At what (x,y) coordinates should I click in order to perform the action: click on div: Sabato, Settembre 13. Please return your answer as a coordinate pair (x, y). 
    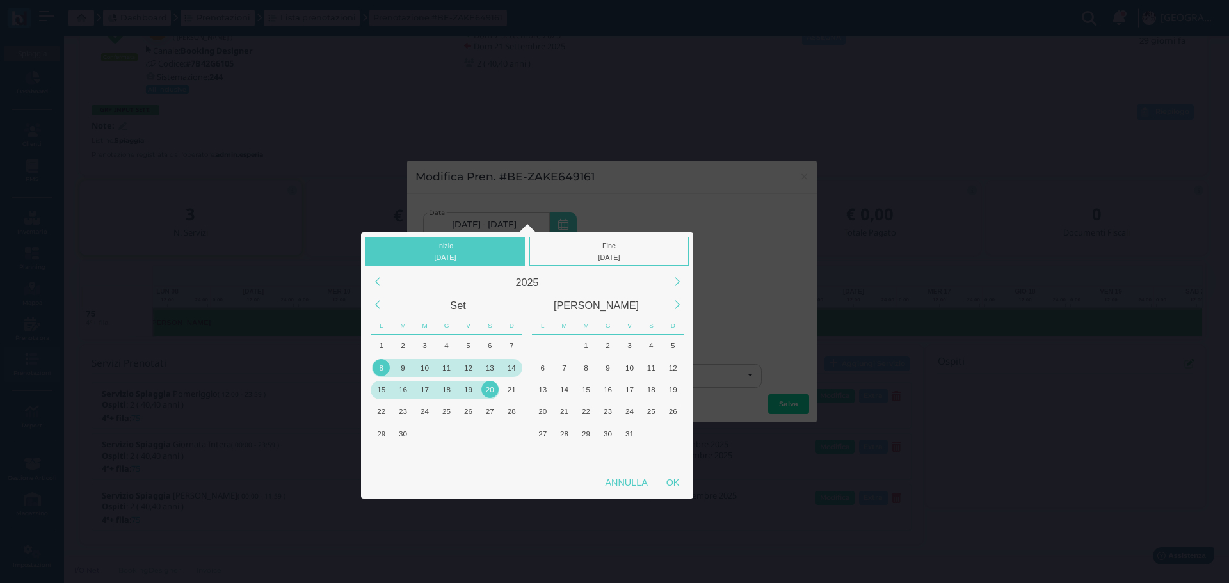
    Looking at the image, I should click on (490, 367).